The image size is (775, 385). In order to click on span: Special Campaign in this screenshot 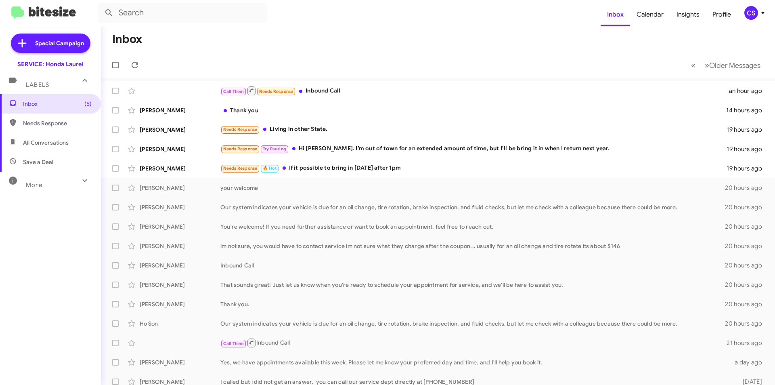, I will do `click(59, 43)`.